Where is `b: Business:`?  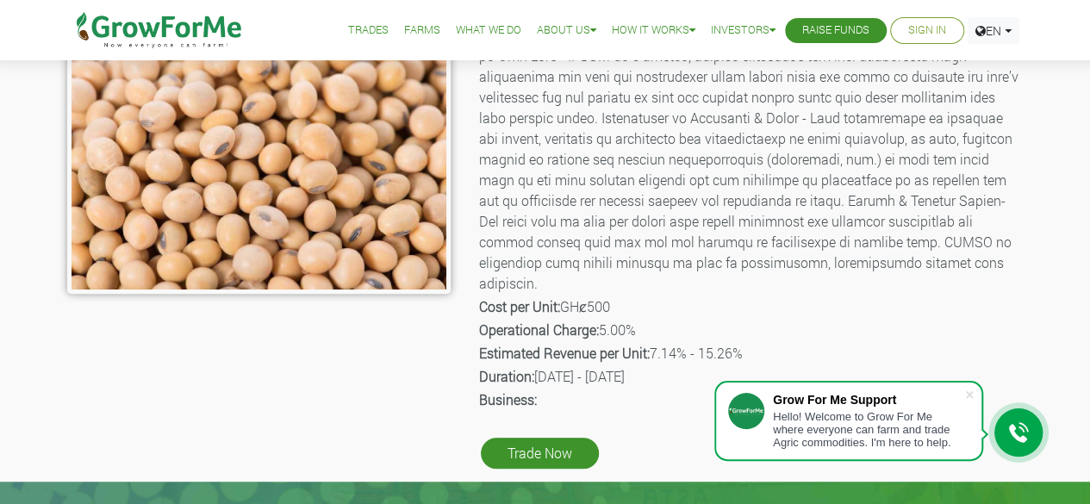
b: Business: is located at coordinates (507, 399).